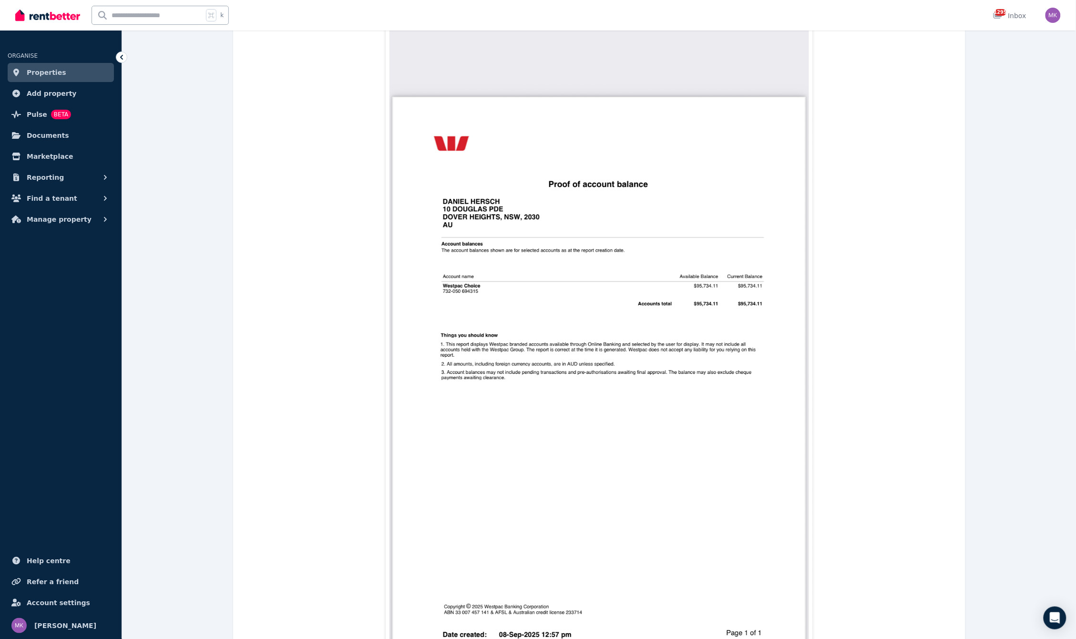  I want to click on span: Refer a friend, so click(52, 582).